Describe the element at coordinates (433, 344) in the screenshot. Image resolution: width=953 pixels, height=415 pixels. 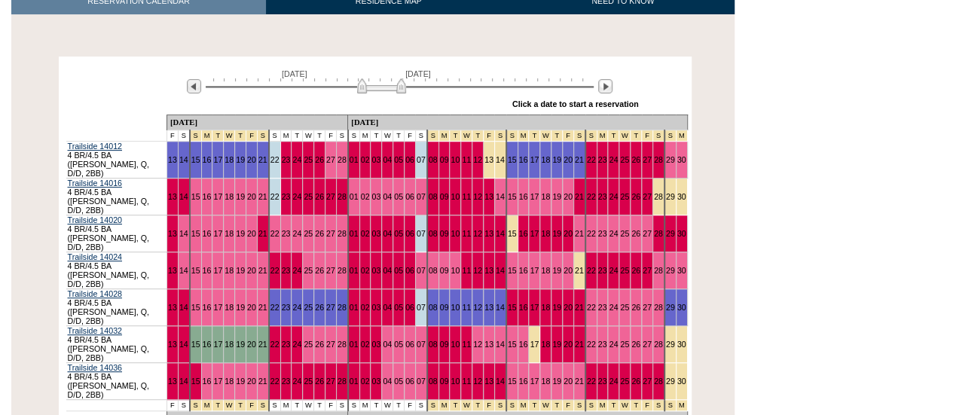
I see `a: 08` at that location.